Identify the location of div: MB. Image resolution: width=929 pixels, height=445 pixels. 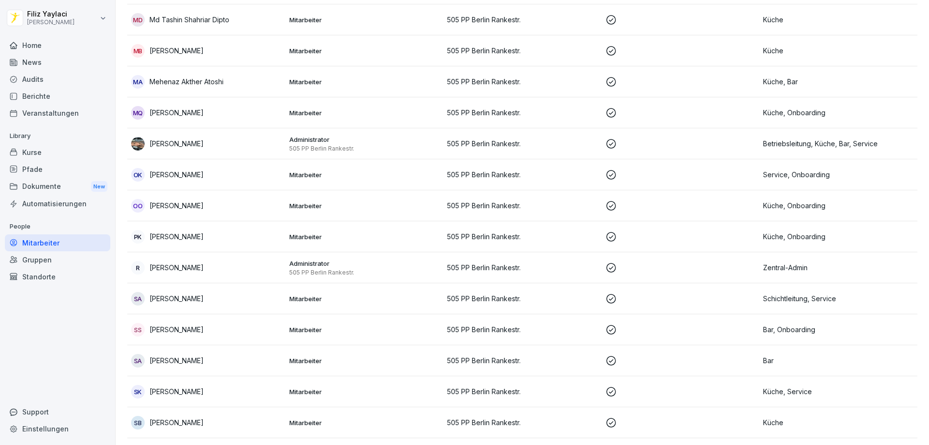
(138, 51).